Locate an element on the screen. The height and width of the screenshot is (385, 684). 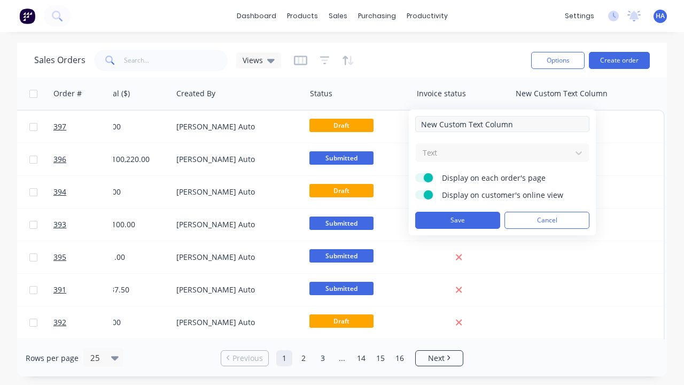
a: Page 15 is located at coordinates (381, 358).